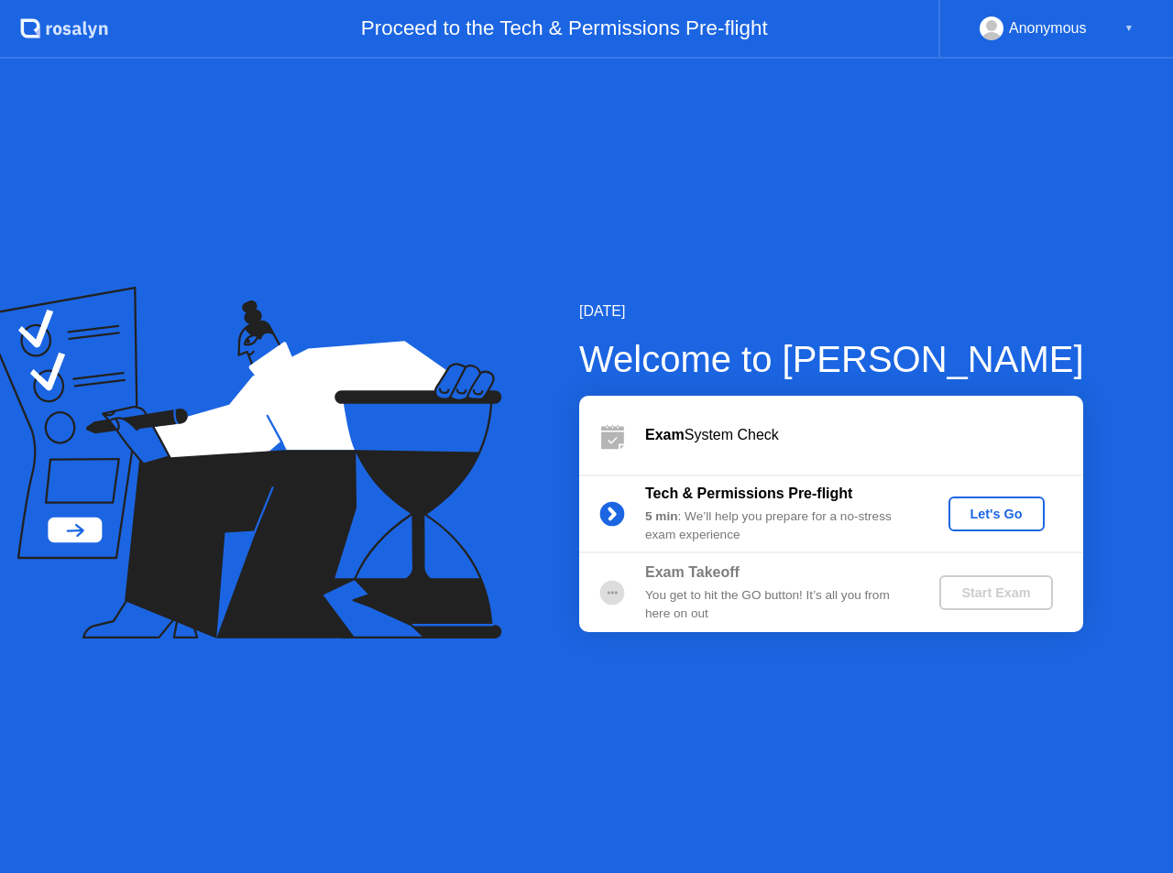 This screenshot has width=1173, height=873. I want to click on div: Let's Go, so click(996, 514).